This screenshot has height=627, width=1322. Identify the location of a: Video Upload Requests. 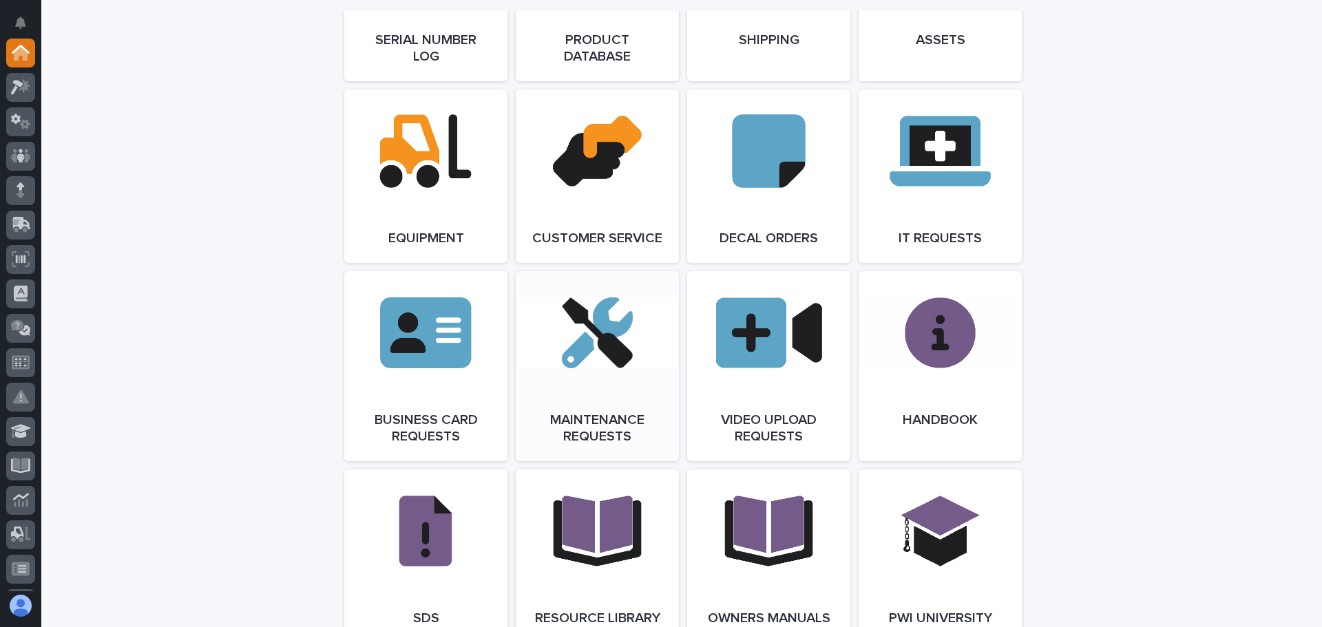
(768, 366).